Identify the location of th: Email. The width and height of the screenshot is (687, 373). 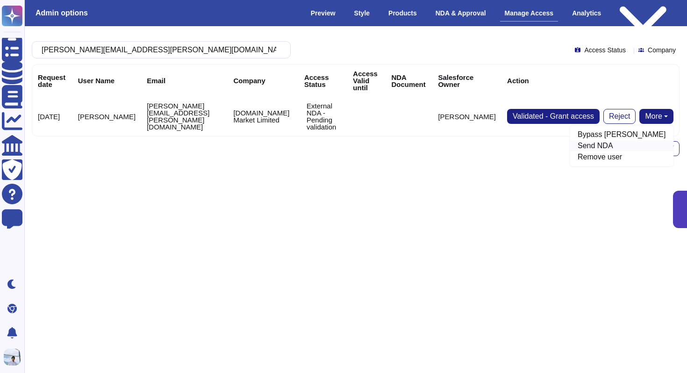
(184, 80).